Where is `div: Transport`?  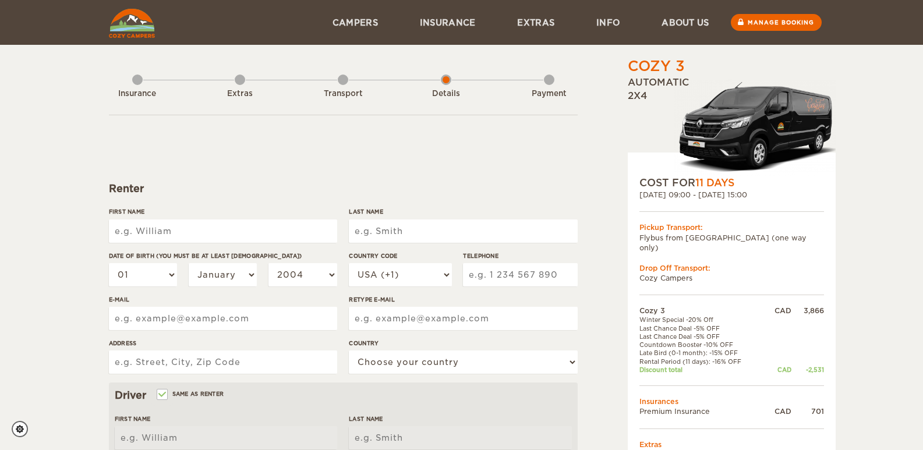
div: Transport is located at coordinates (343, 94).